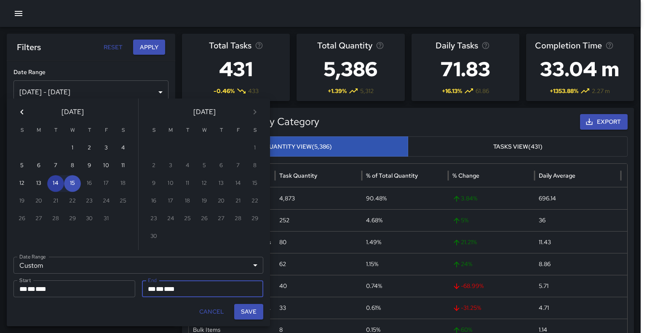 This screenshot has height=333, width=647. Describe the element at coordinates (39, 184) in the screenshot. I see `button: 13` at that location.